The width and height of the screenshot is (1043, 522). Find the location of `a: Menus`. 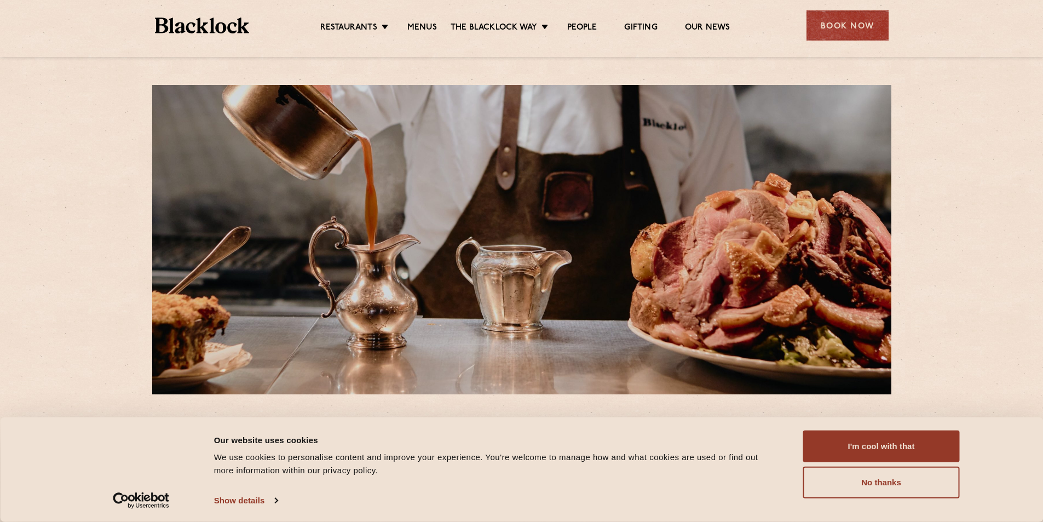

a: Menus is located at coordinates (422, 28).